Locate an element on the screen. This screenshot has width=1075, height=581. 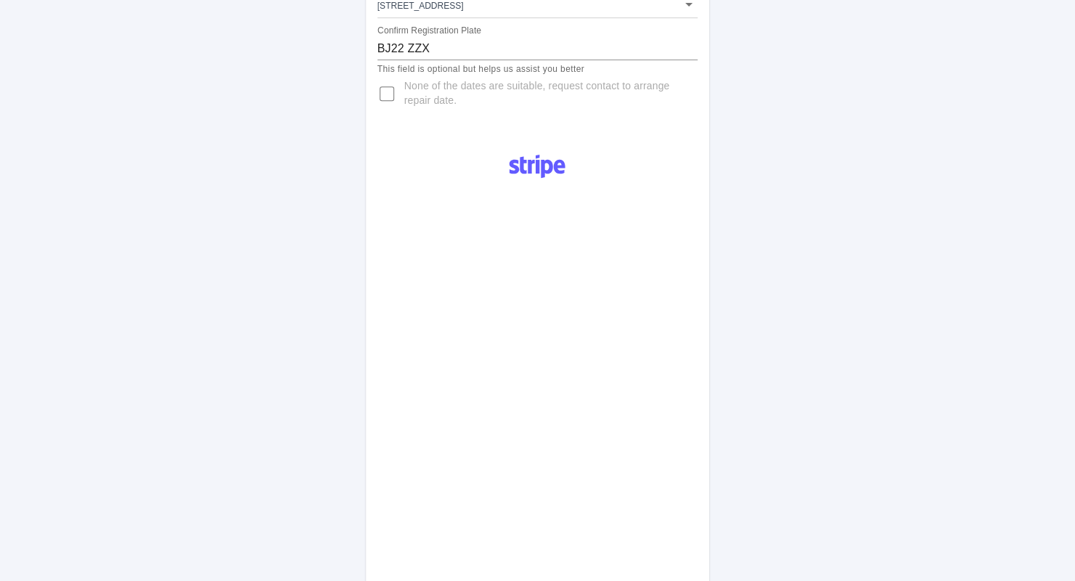
span: None of the dates are suitable, request contact to arrange repair date. is located at coordinates (545, 94).